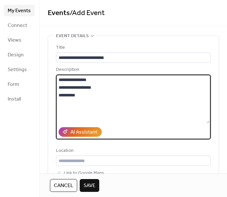  I want to click on a: Design, so click(19, 55).